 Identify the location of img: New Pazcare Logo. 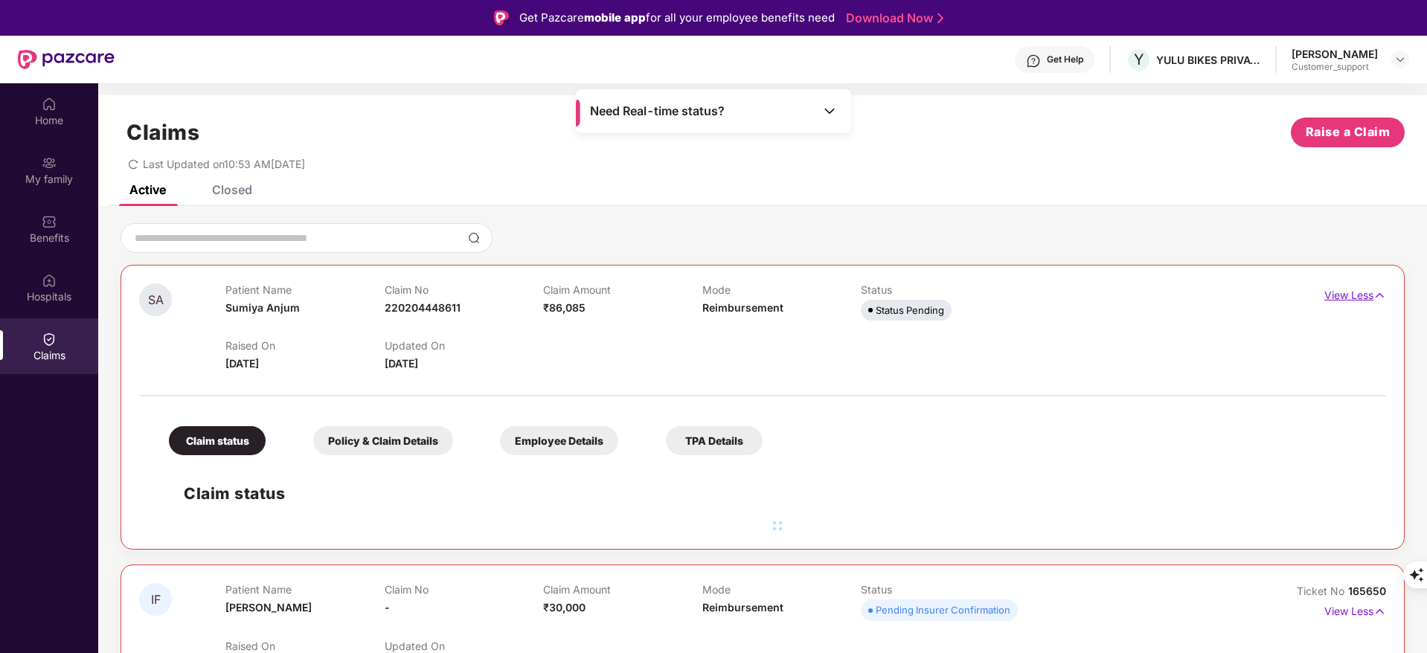
(66, 60).